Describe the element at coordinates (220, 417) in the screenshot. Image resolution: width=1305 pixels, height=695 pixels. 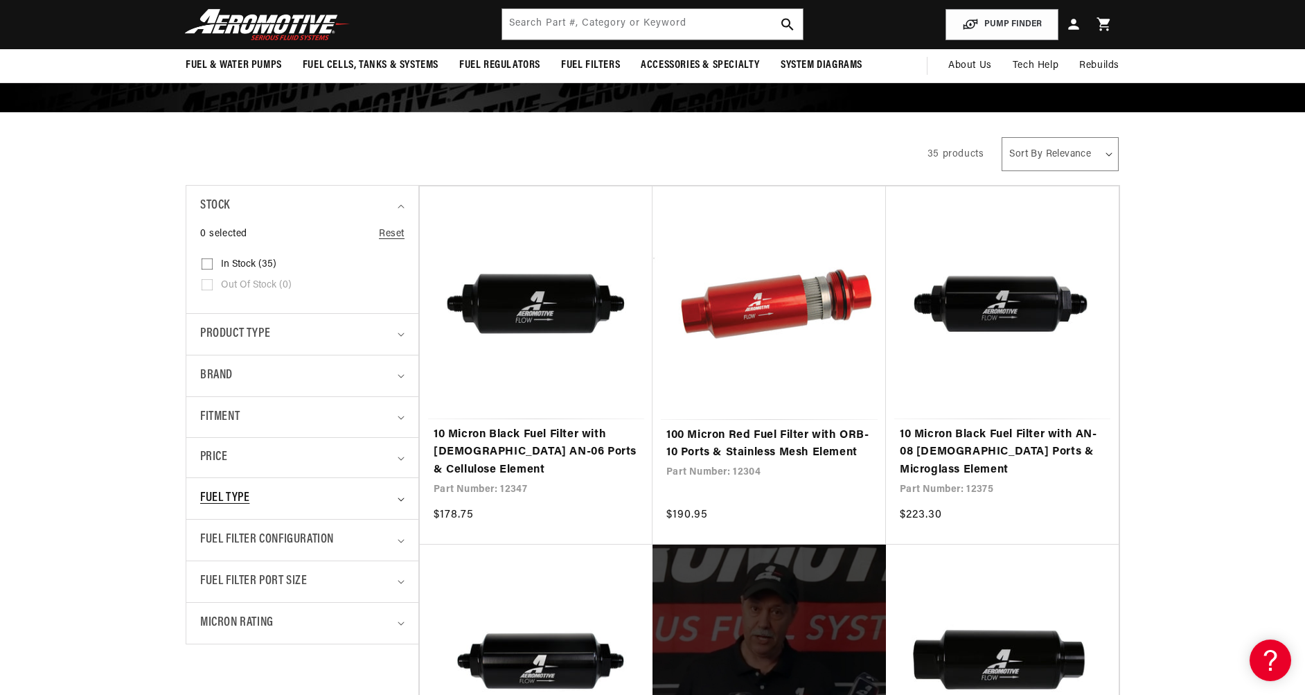
I see `span: Fitment` at that location.